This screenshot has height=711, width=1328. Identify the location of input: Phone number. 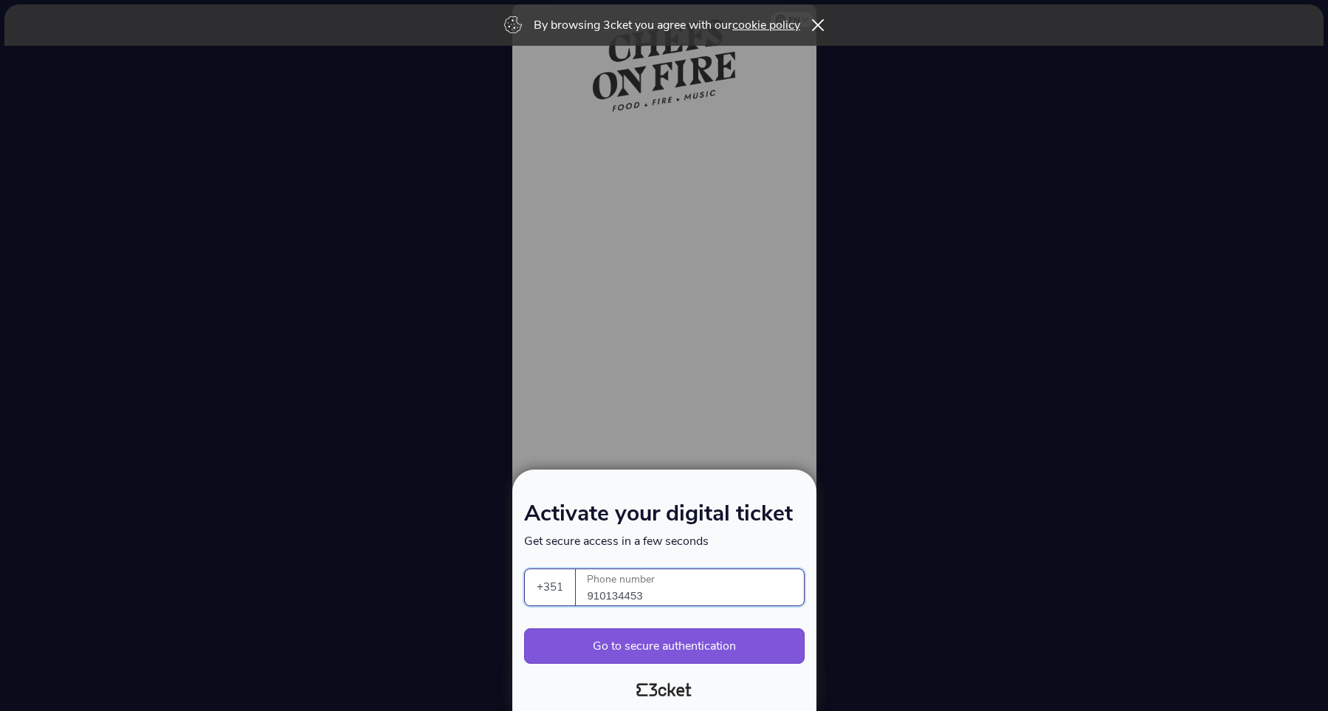
(696, 587).